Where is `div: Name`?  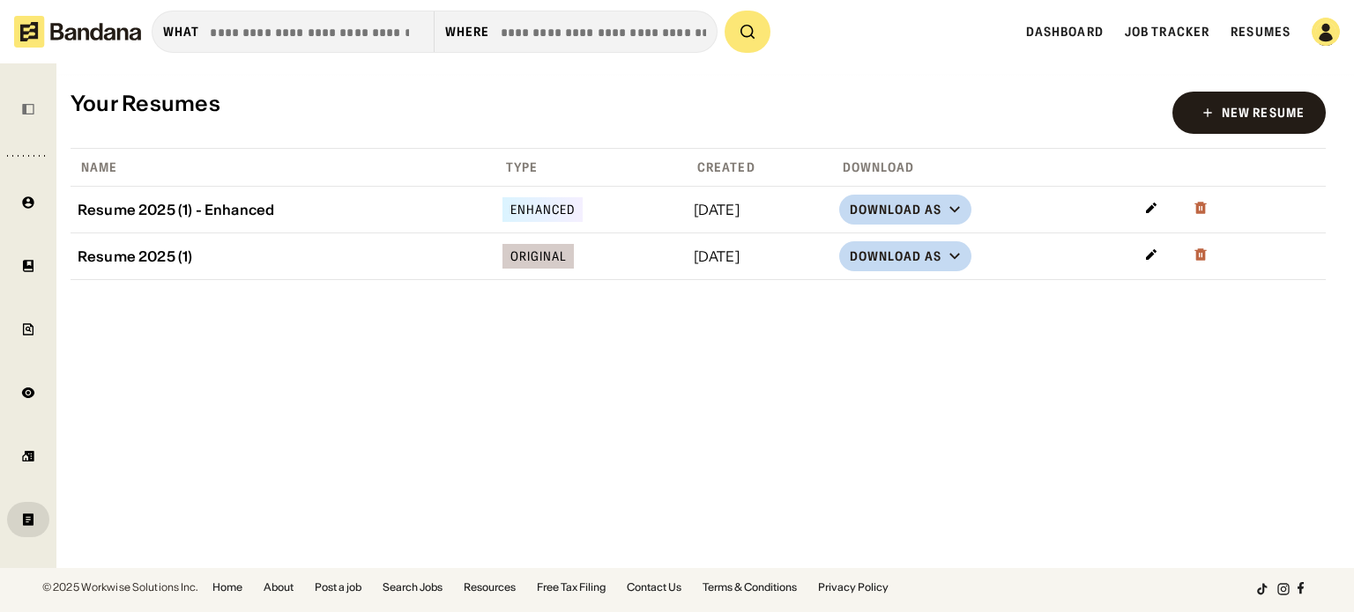 div: Name is located at coordinates (95, 167).